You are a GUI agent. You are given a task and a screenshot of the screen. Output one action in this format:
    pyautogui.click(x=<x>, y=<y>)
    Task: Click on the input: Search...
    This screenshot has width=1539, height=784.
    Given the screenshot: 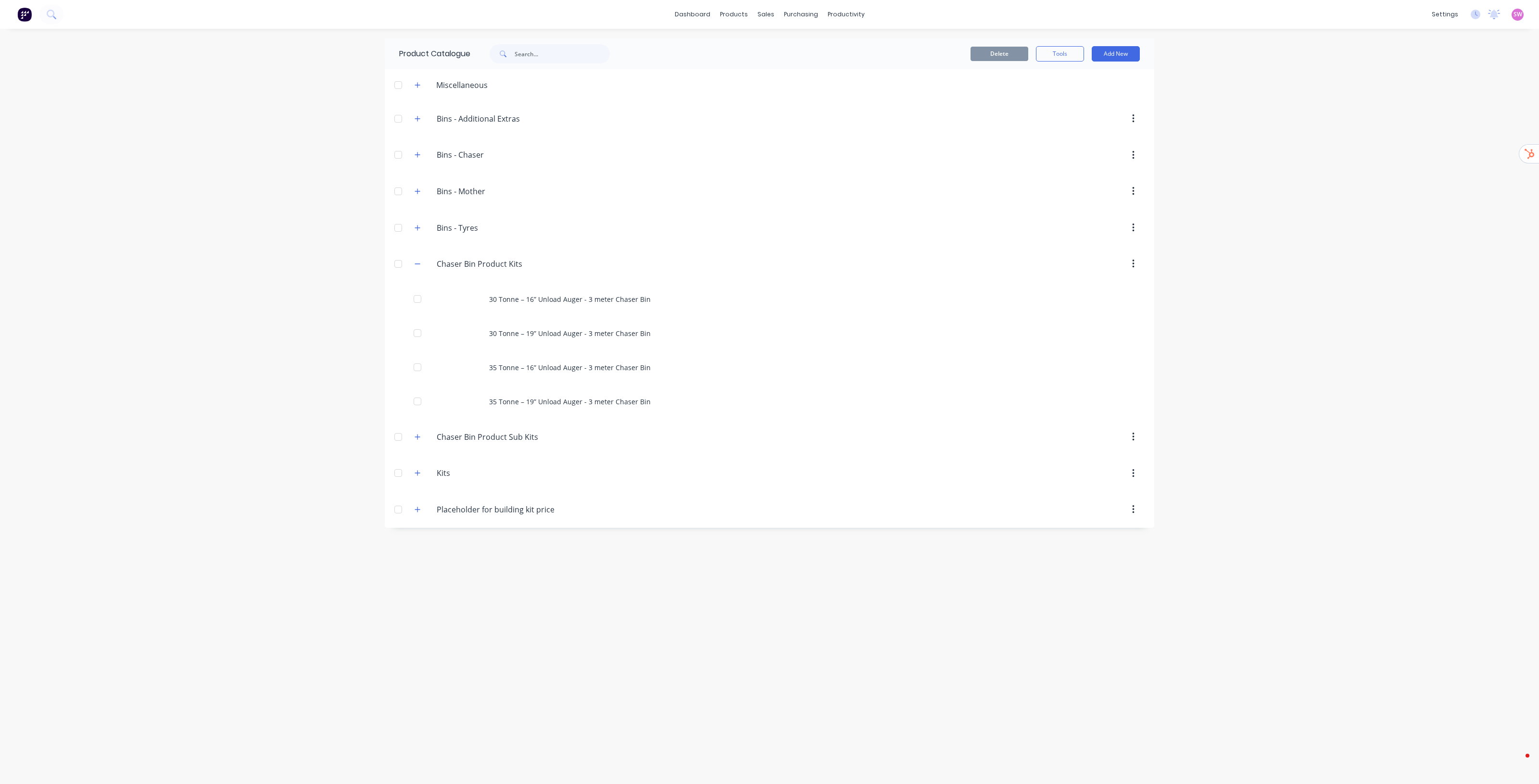 What is the action you would take?
    pyautogui.click(x=562, y=54)
    